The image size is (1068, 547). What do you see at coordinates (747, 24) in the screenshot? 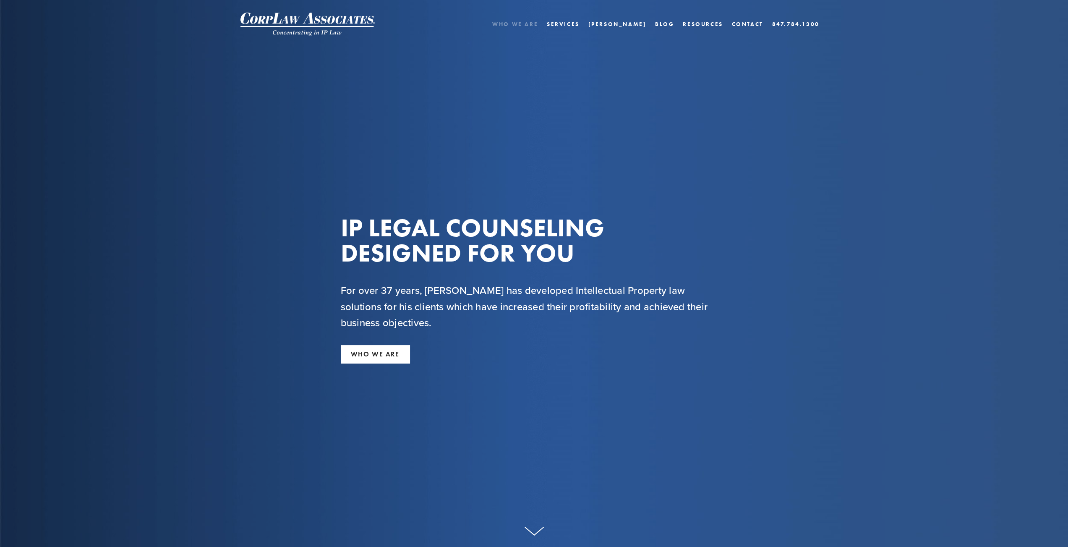
I see `a: Contact` at bounding box center [747, 24].